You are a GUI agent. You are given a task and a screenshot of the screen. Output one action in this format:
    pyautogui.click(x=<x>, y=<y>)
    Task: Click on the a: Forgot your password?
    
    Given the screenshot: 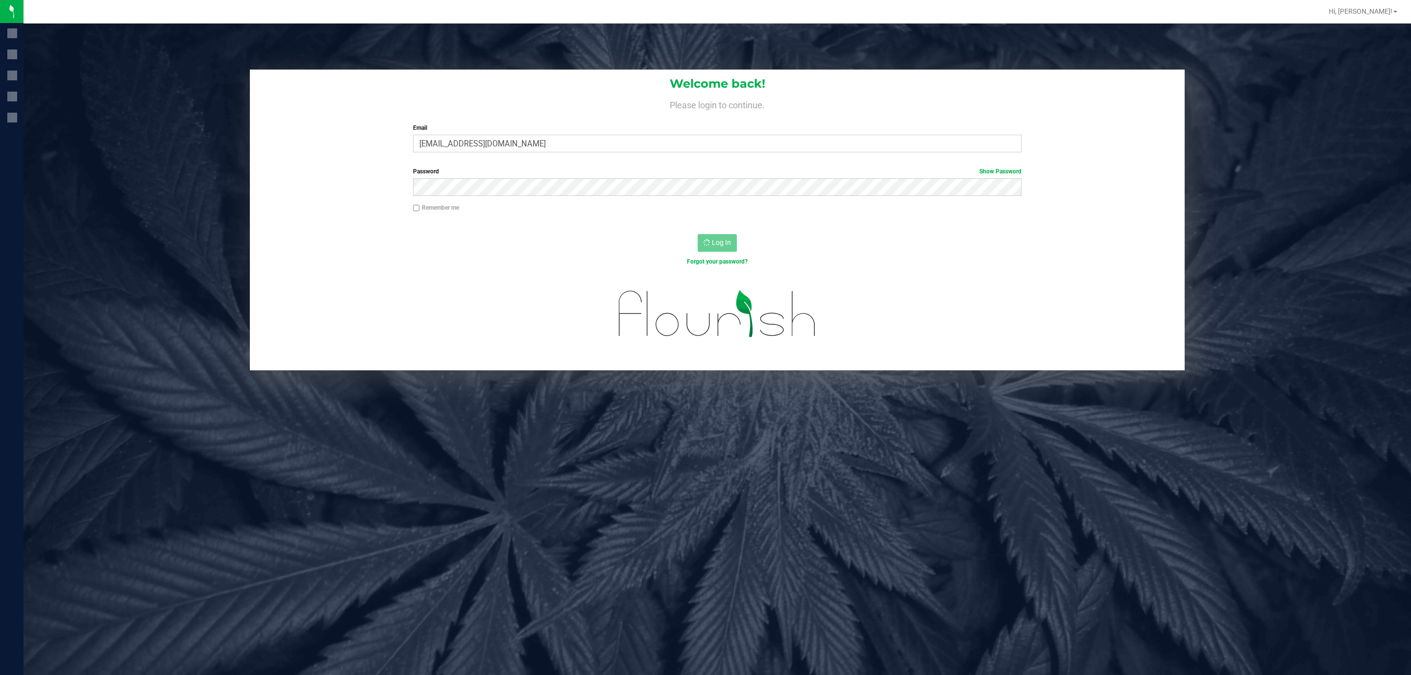 What is the action you would take?
    pyautogui.click(x=717, y=262)
    